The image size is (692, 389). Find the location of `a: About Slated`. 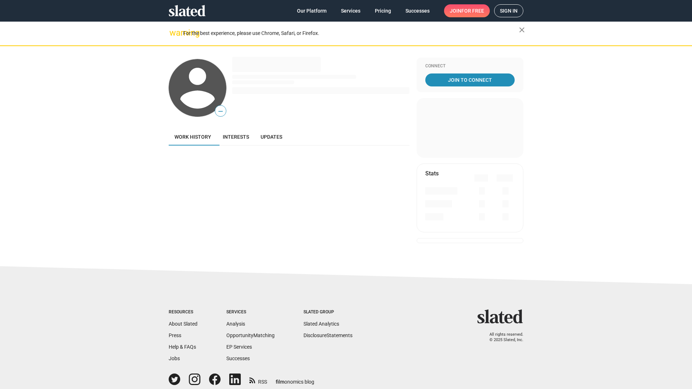

a: About Slated is located at coordinates (183, 324).